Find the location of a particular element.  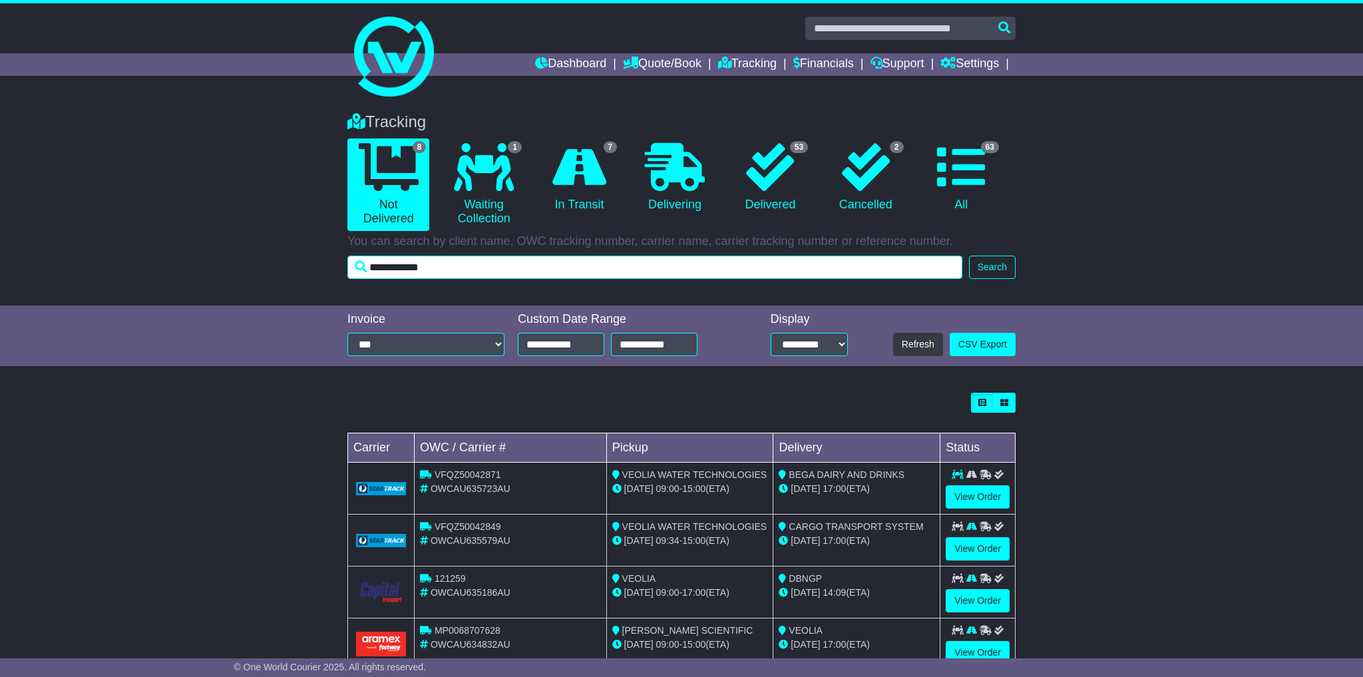

button: Search is located at coordinates (992, 267).